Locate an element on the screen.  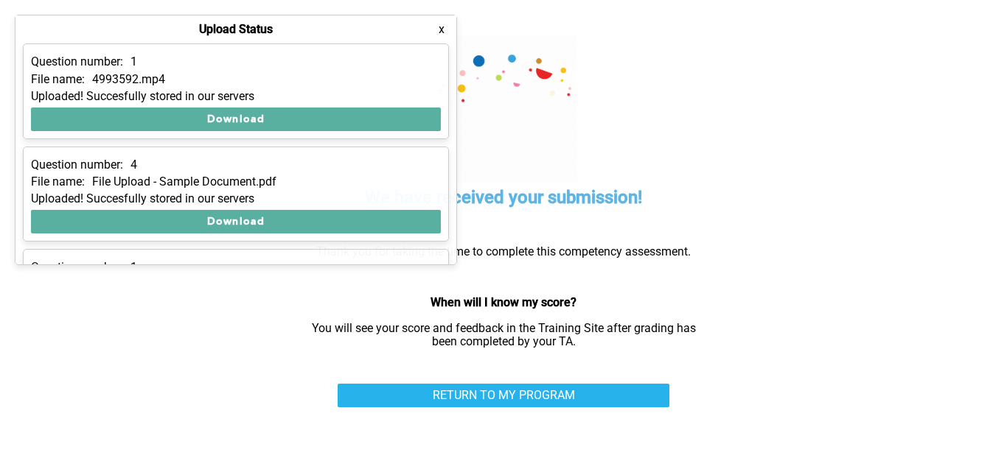
button: Show Uploads is located at coordinates (80, 27).